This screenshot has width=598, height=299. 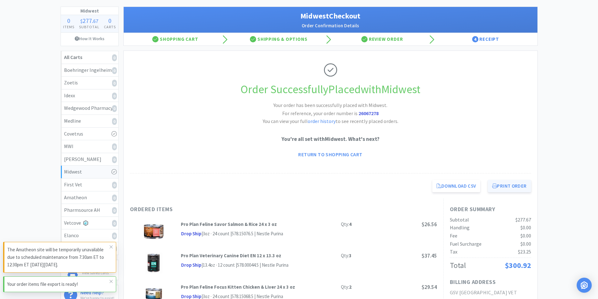 I want to click on span: 67, so click(x=96, y=21).